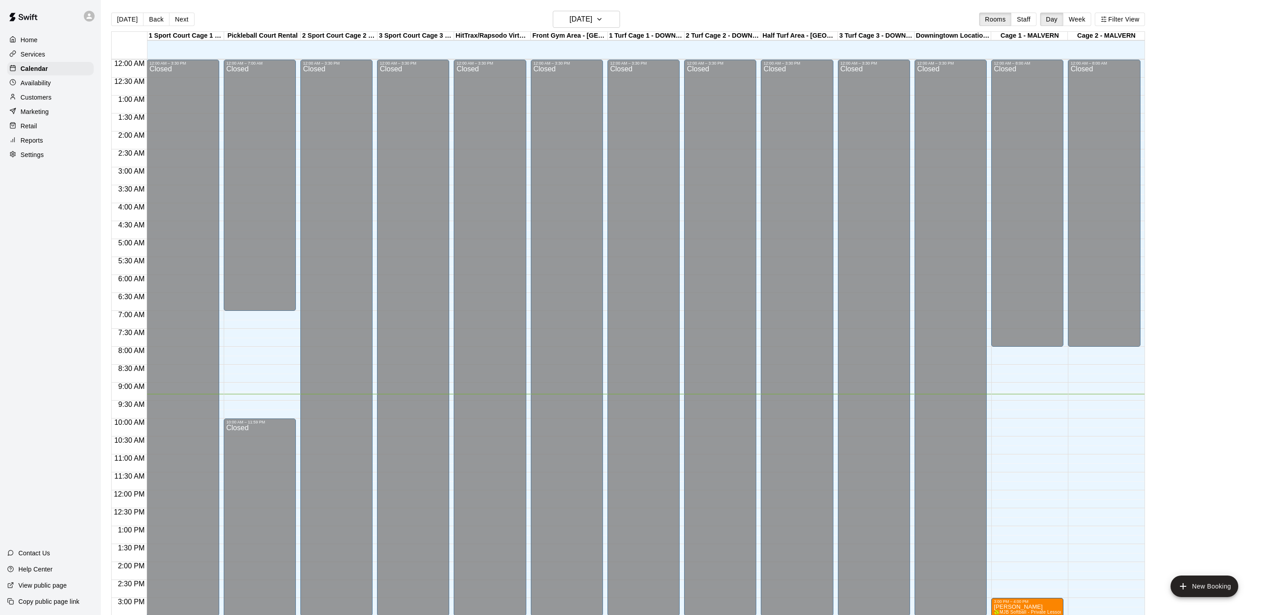  Describe the element at coordinates (1027, 601) in the screenshot. I see `div: 3:00 PM – 4:00 PM` at that location.